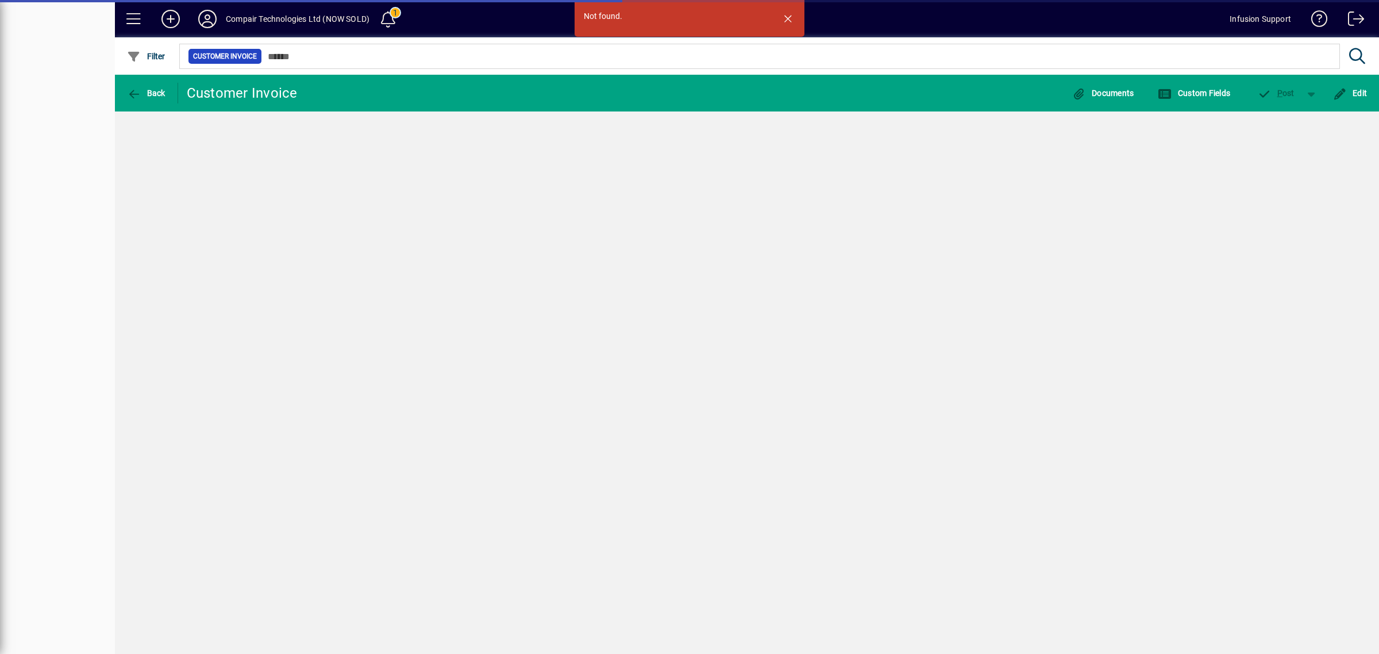  Describe the element at coordinates (1276, 93) in the screenshot. I see `span: ost` at that location.